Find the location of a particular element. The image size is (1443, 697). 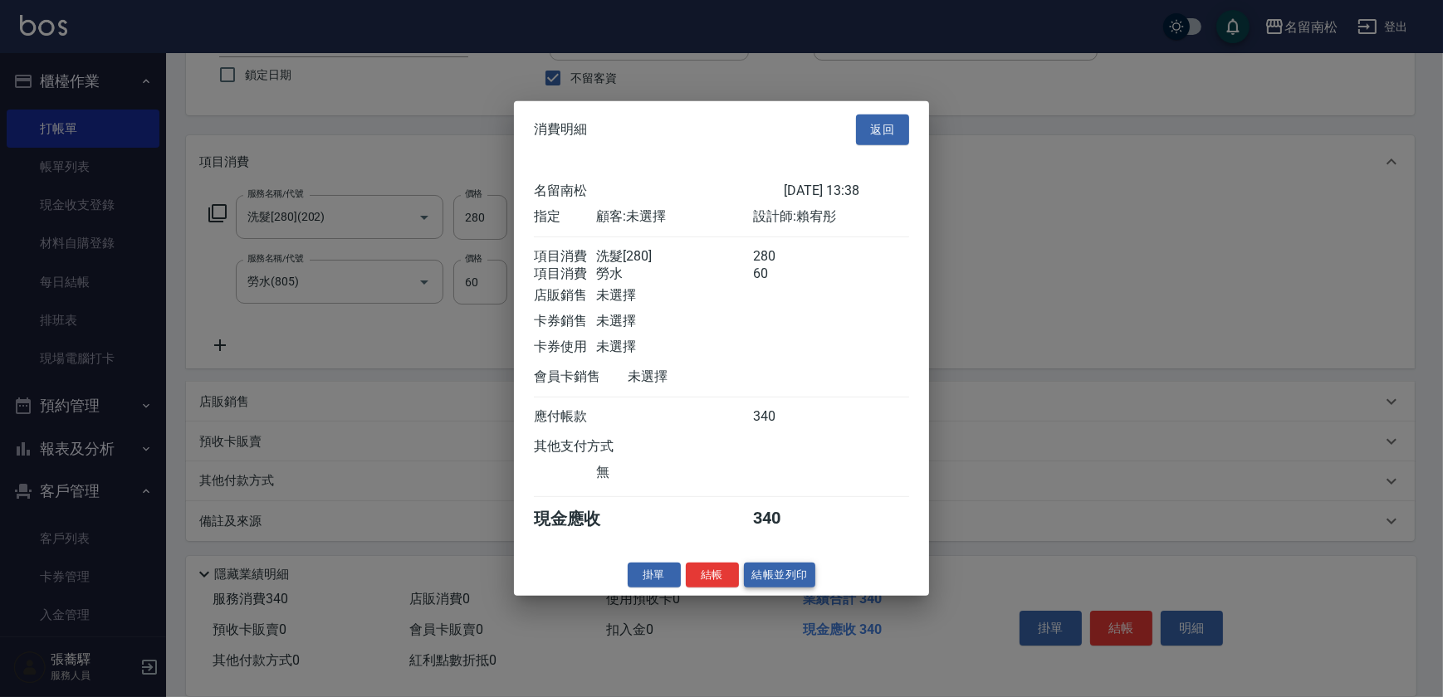

div: 280 is located at coordinates (784, 256).